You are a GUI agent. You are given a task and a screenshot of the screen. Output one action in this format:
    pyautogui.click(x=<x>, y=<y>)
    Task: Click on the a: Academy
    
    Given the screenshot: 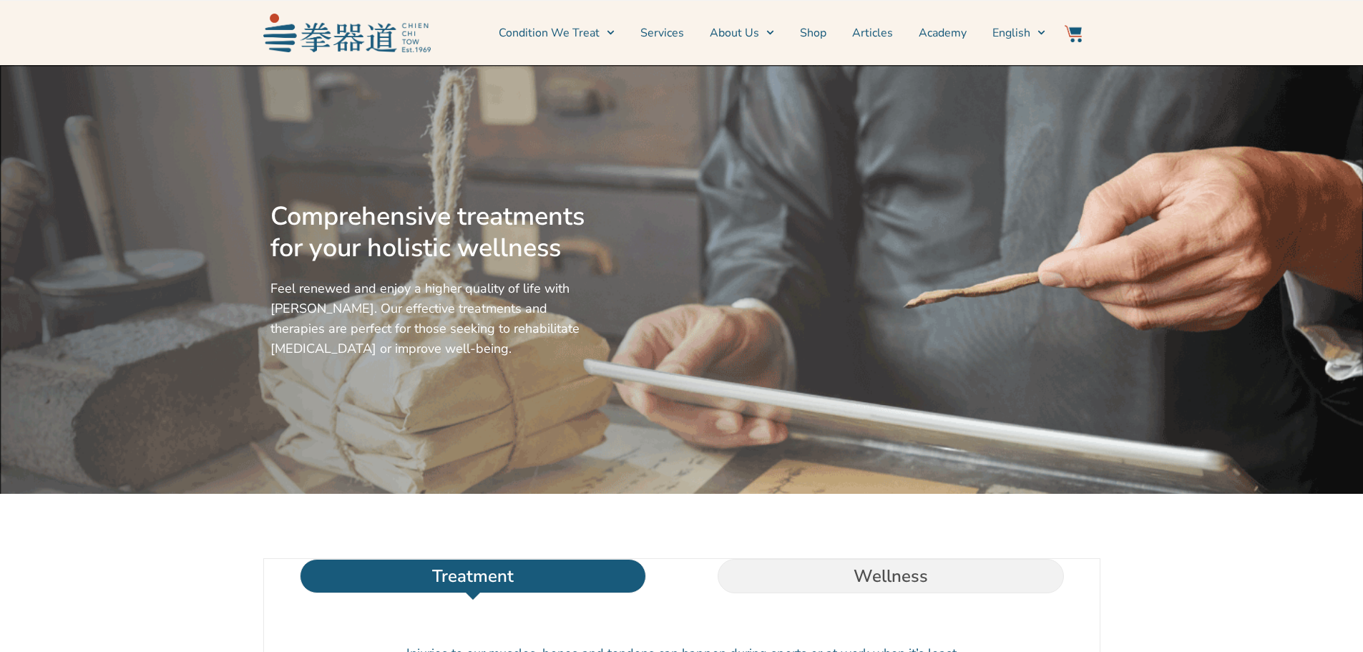 What is the action you would take?
    pyautogui.click(x=942, y=33)
    